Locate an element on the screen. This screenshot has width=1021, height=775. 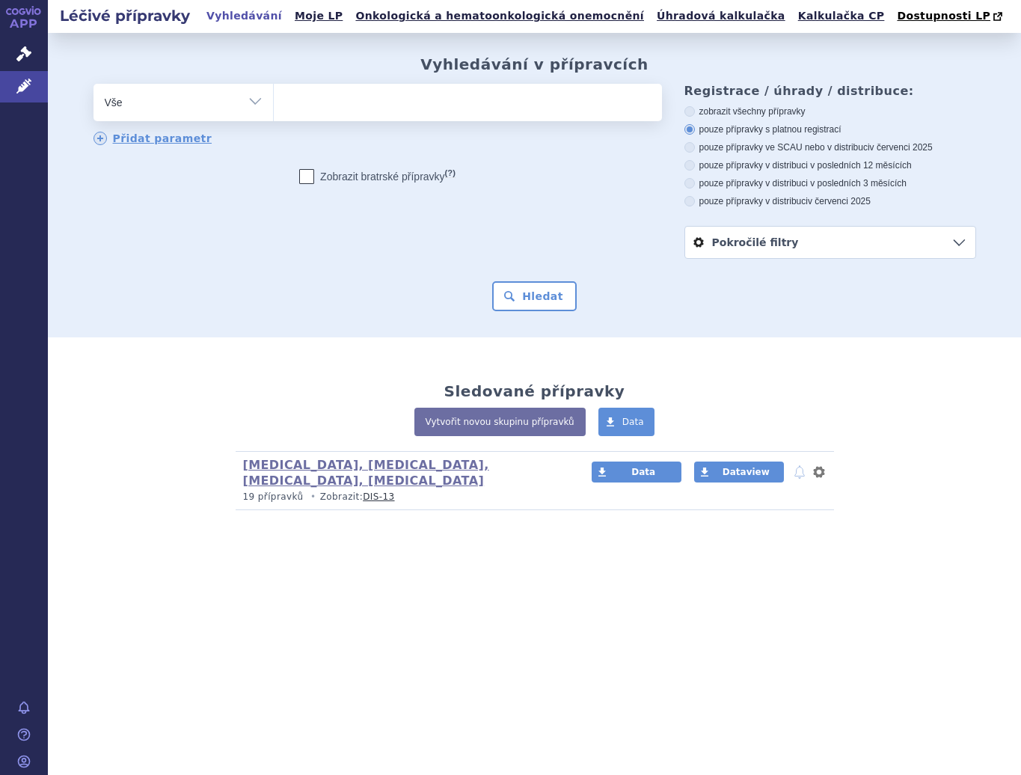
p: Zobrazit: is located at coordinates (403, 497).